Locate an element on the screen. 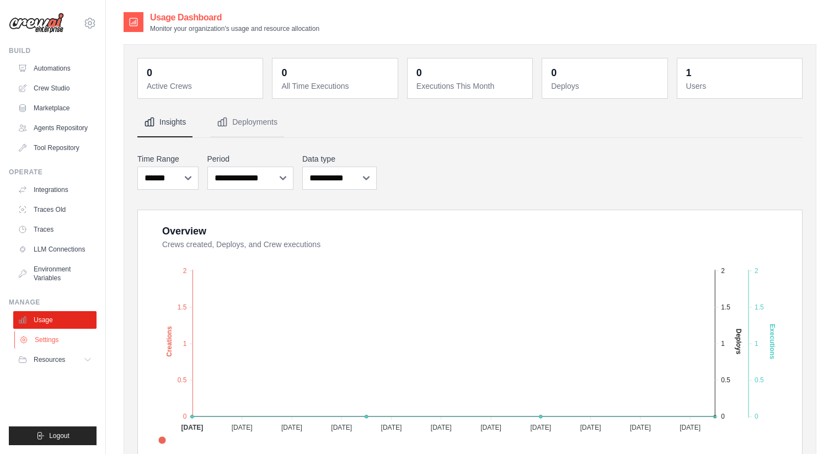 This screenshot has width=834, height=454. div: 1 is located at coordinates (689, 73).